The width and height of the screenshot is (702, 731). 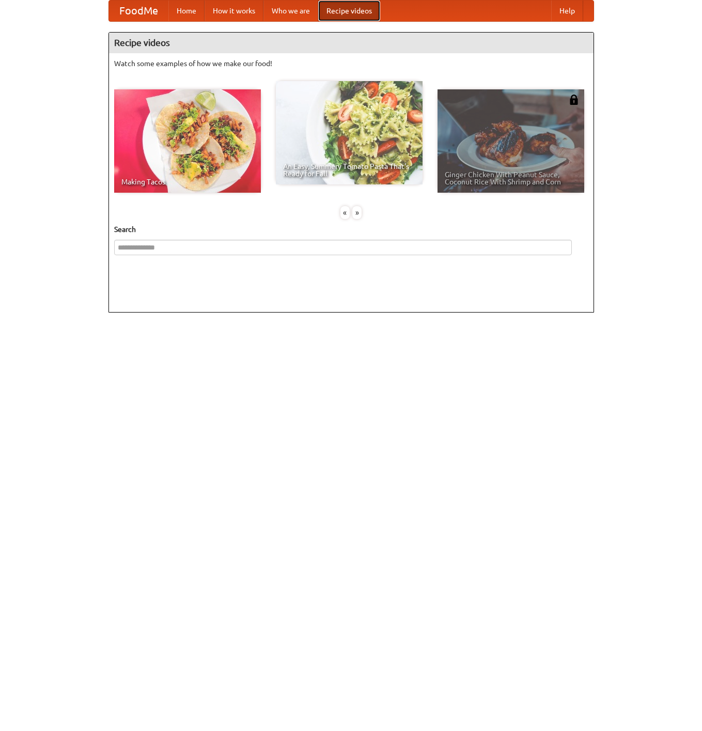 I want to click on a: How it works, so click(x=234, y=11).